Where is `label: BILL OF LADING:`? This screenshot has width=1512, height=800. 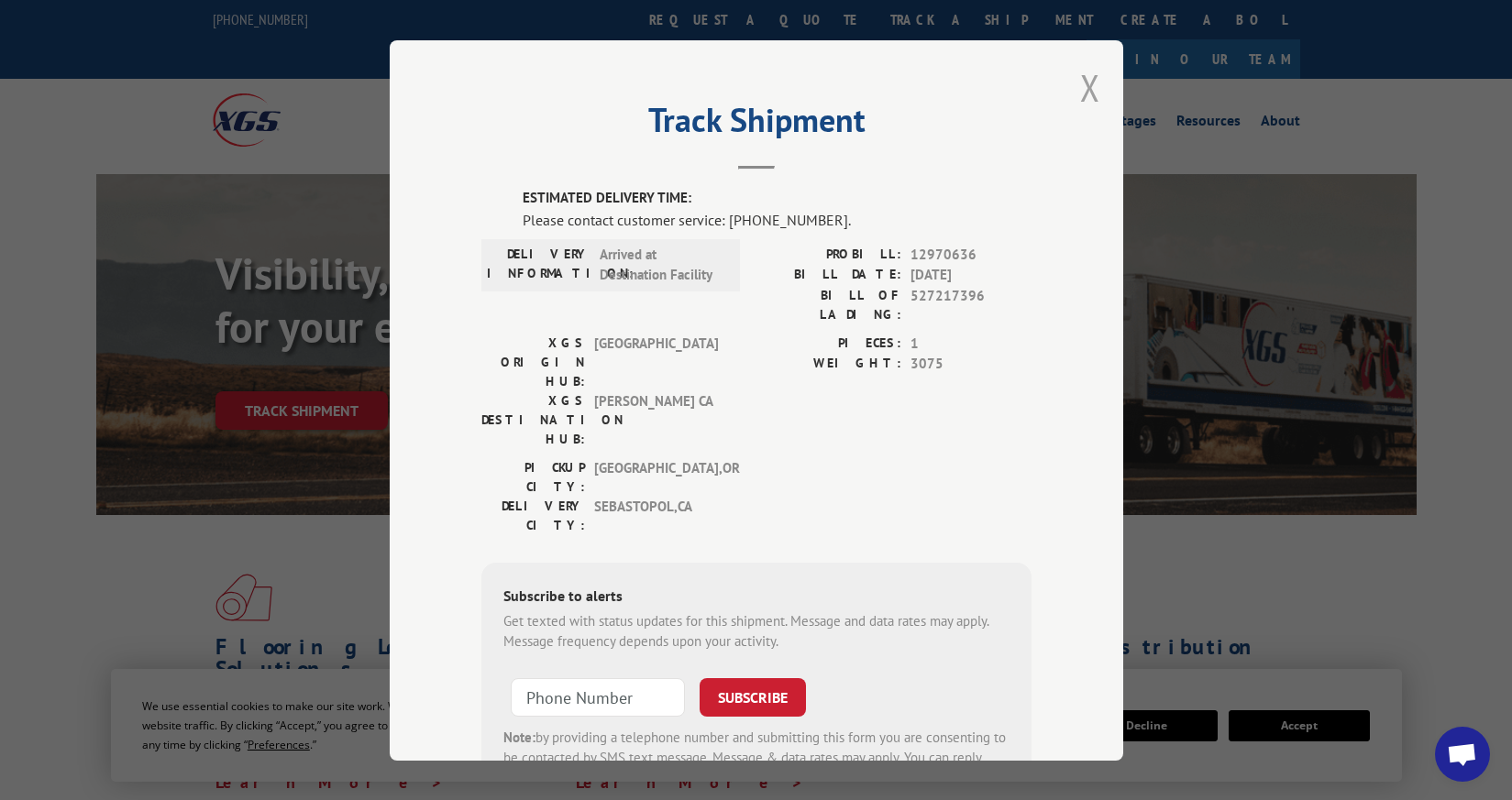 label: BILL OF LADING: is located at coordinates (828, 304).